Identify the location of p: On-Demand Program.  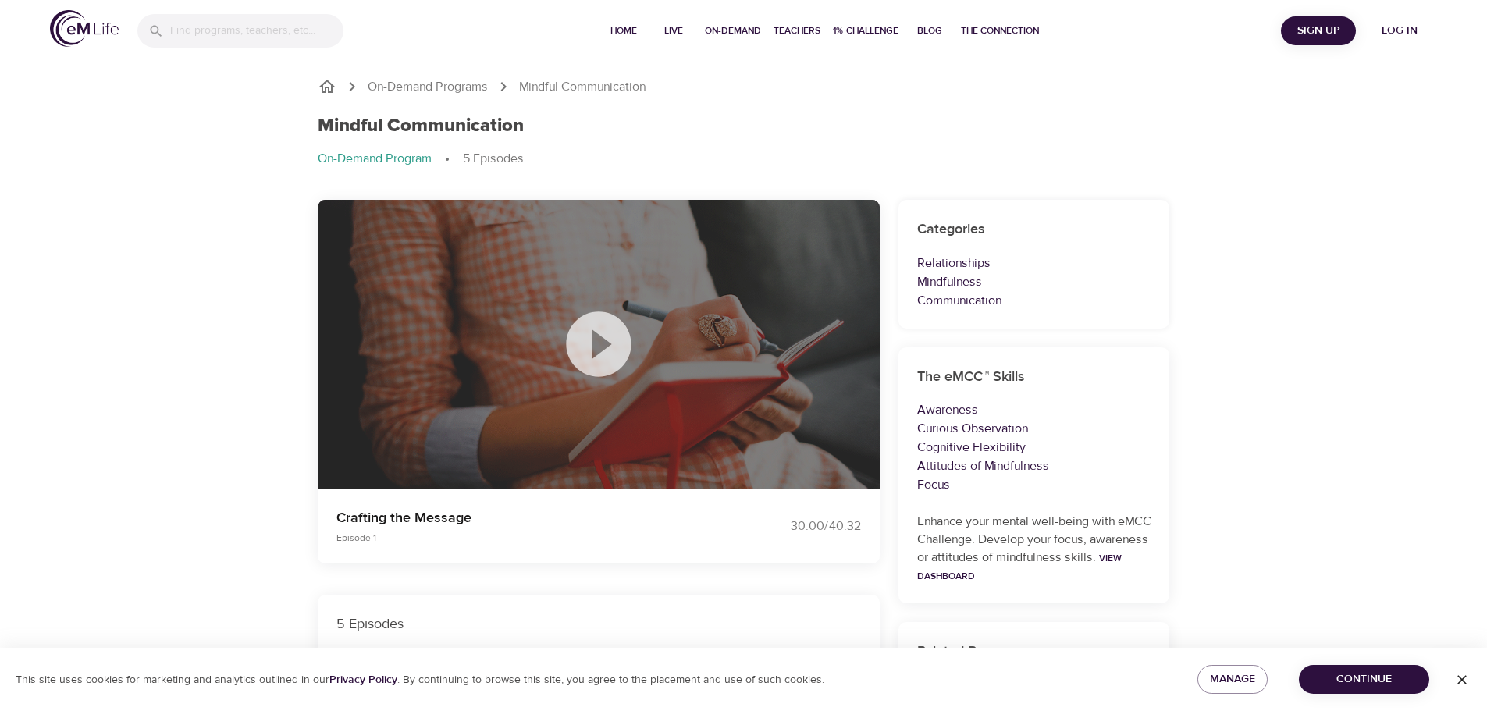
(375, 158).